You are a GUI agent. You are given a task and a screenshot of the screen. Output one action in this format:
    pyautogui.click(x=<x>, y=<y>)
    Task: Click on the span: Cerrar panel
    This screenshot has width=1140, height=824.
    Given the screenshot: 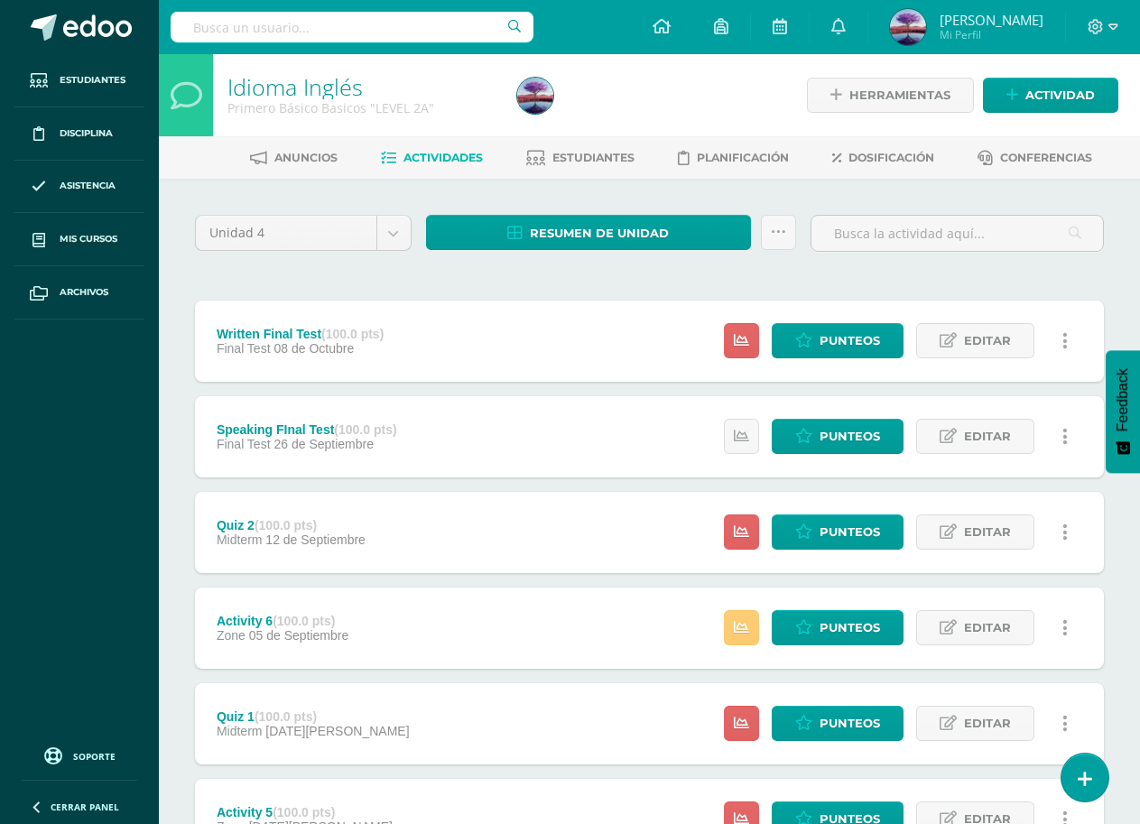 What is the action you would take?
    pyautogui.click(x=85, y=807)
    